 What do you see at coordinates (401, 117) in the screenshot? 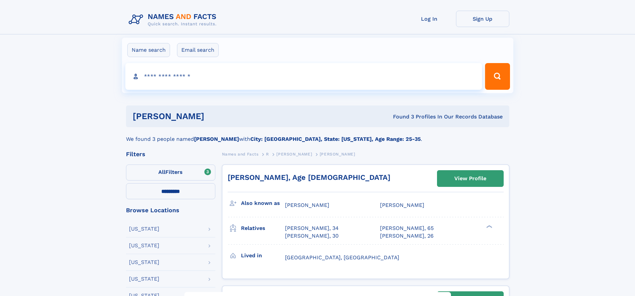
I see `div: Found 3 Profiles In Our Records Database` at bounding box center [401, 117].